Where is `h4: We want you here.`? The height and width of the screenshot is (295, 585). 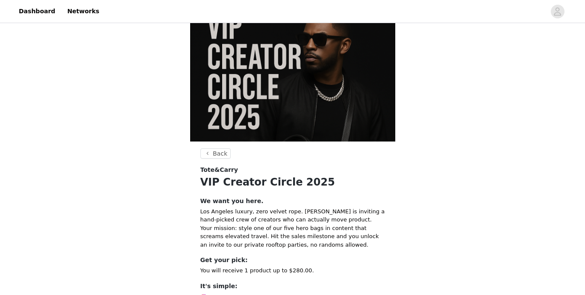 h4: We want you here. is located at coordinates (293, 201).